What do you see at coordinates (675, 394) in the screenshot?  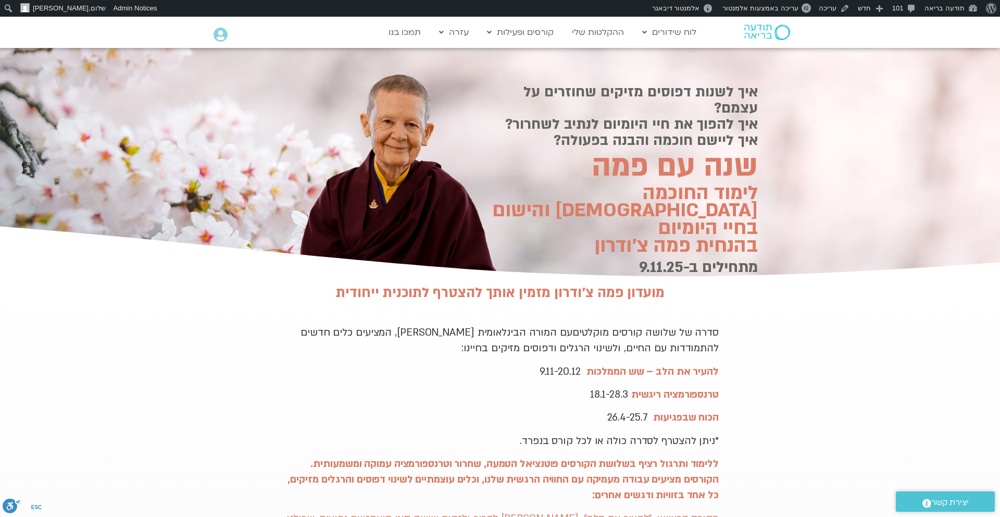 I see `strong: טרנספורמציה ריגשית` at bounding box center [675, 394].